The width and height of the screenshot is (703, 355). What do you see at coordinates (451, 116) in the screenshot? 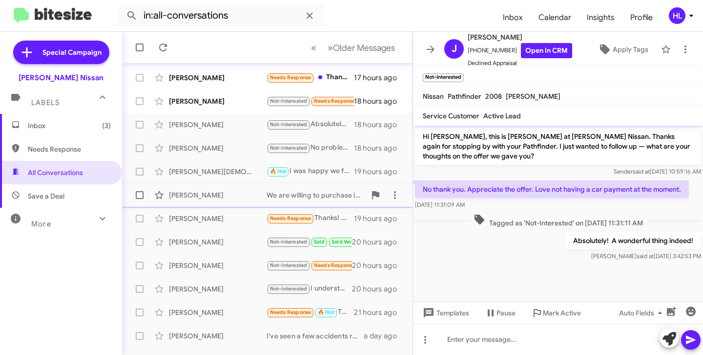
I see `span: Service Customer` at bounding box center [451, 116].